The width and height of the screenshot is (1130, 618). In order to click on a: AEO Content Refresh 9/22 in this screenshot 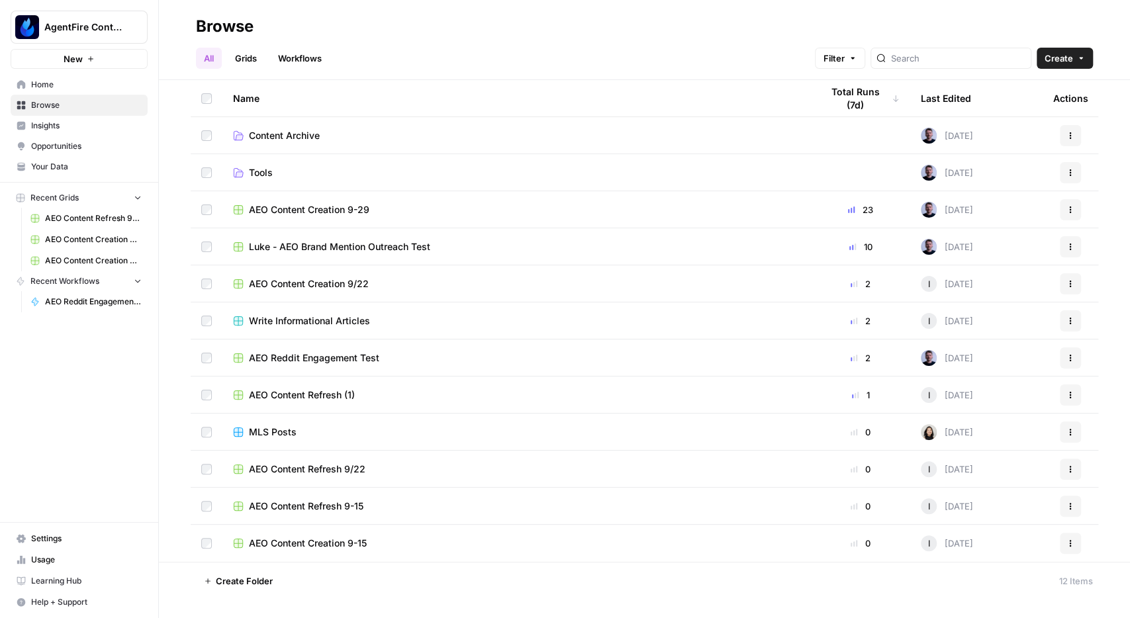, I will do `click(516, 469)`.